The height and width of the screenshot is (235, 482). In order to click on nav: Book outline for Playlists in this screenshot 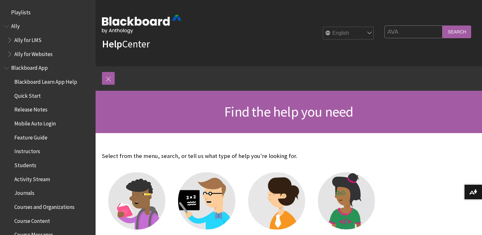, I will do `click(48, 12)`.